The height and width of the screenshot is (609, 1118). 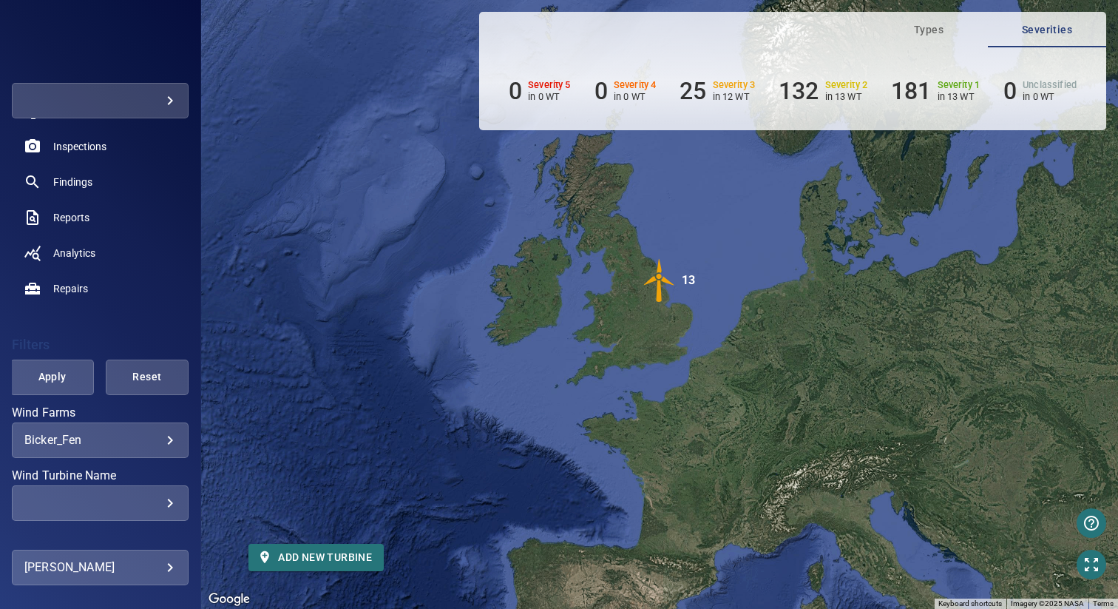 I want to click on a: findings noActive, so click(x=100, y=182).